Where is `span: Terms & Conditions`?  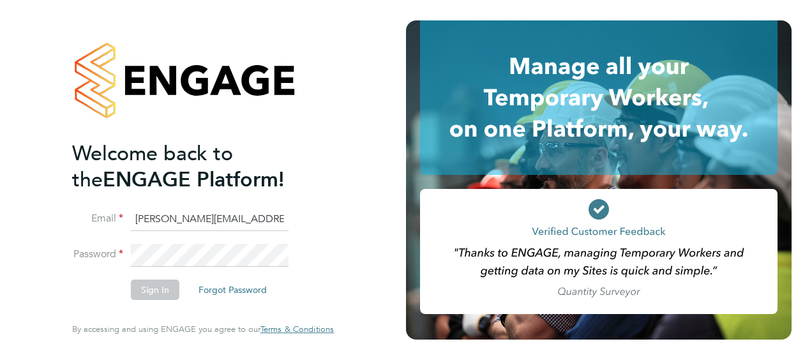 span: Terms & Conditions is located at coordinates (297, 329).